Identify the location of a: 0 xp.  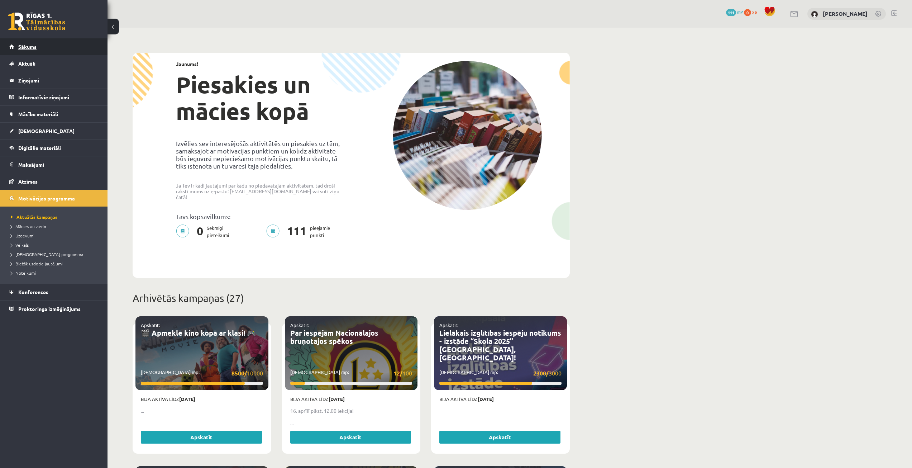
(752, 12).